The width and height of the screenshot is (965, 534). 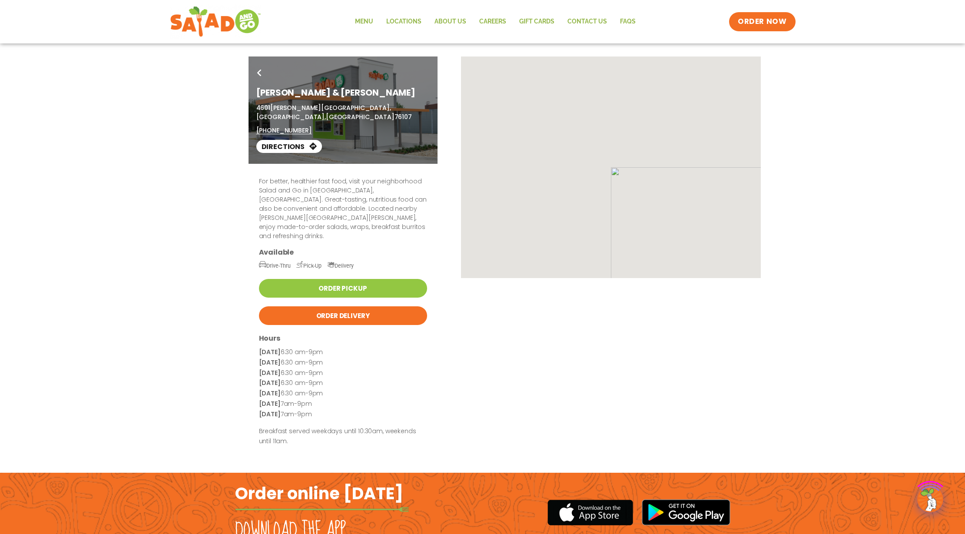 What do you see at coordinates (343, 436) in the screenshot?
I see `p: Breakfast served weekdays until 10:30am, weekends until 11am.` at bounding box center [343, 436].